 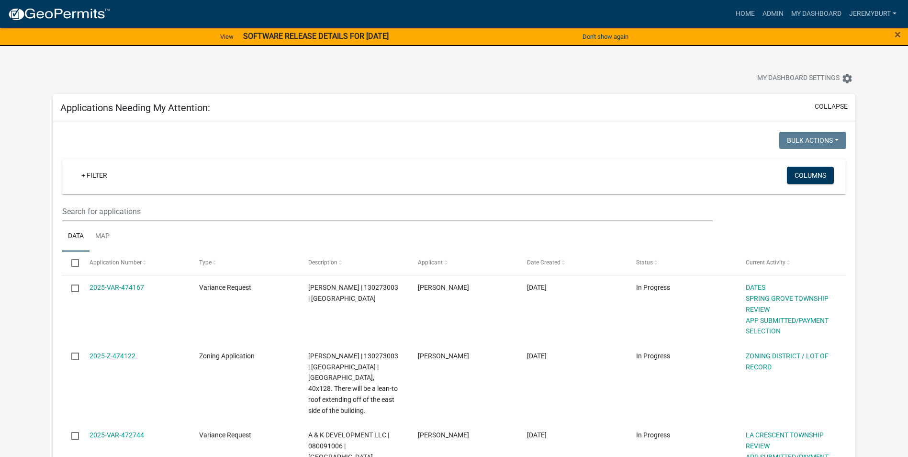 What do you see at coordinates (227, 36) in the screenshot?
I see `a: View` at bounding box center [227, 36].